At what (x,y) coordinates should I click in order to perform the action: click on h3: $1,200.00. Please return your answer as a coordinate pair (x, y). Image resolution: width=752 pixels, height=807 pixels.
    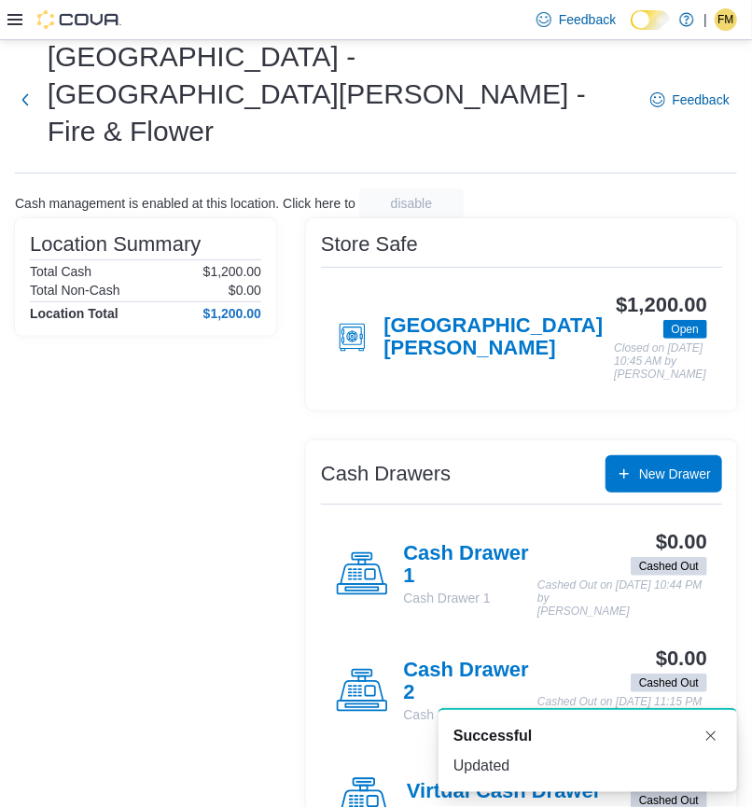
    Looking at the image, I should click on (661, 305).